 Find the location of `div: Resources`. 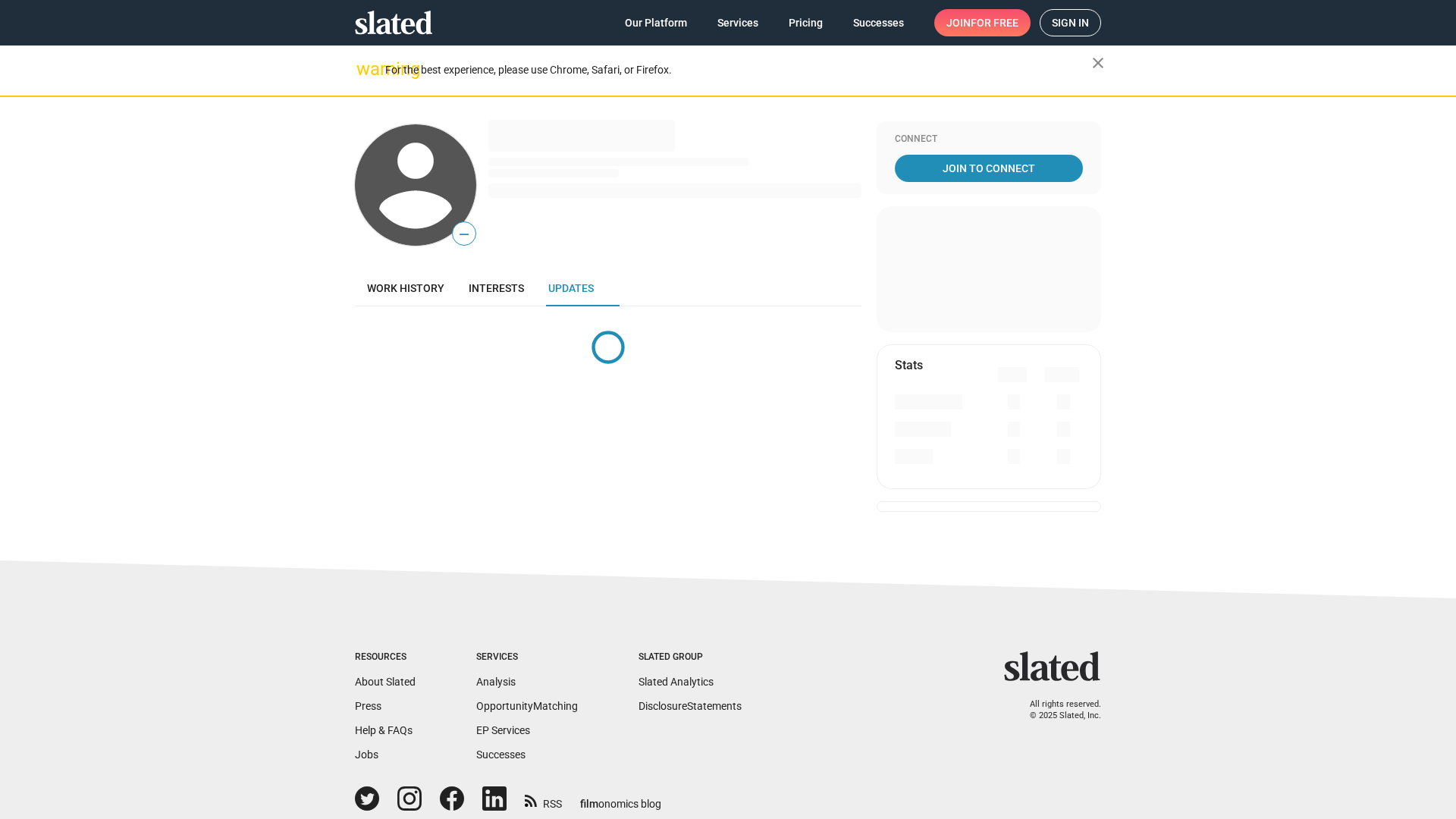

div: Resources is located at coordinates (386, 658).